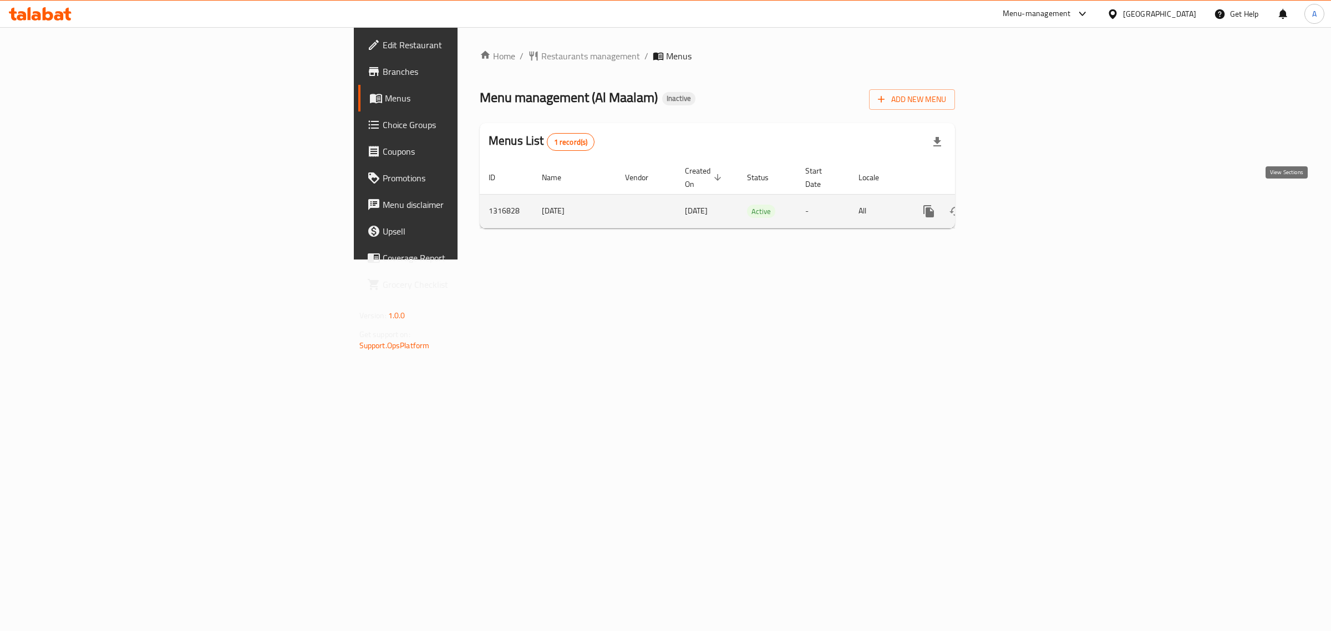  What do you see at coordinates (467, 231) in the screenshot?
I see `a: Upsell` at bounding box center [467, 231].